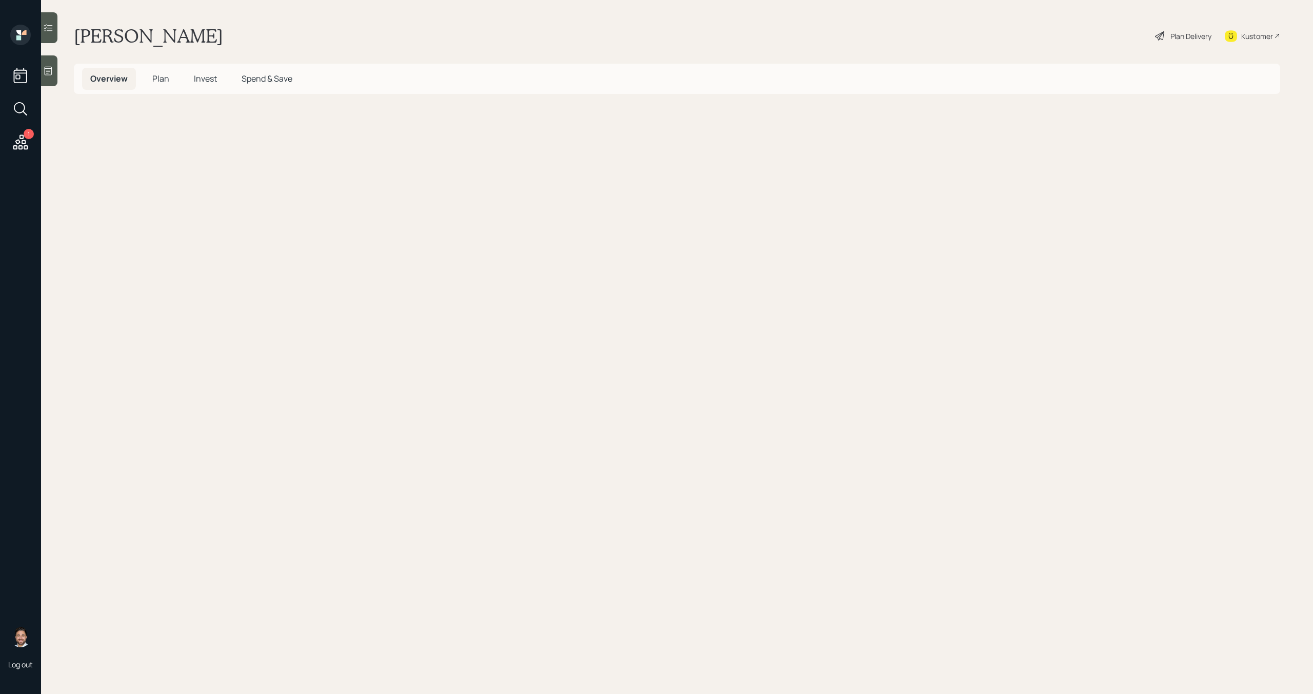  Describe the element at coordinates (205, 78) in the screenshot. I see `span: Invest` at that location.